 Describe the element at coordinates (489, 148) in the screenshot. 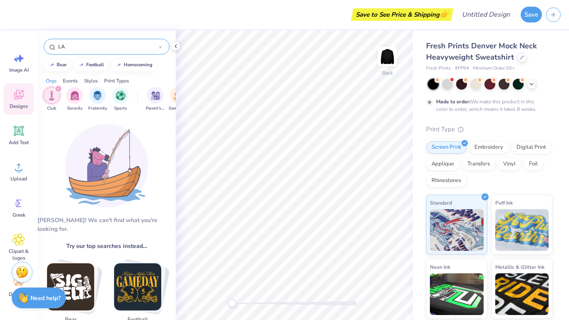

I see `div: Embroidery` at that location.